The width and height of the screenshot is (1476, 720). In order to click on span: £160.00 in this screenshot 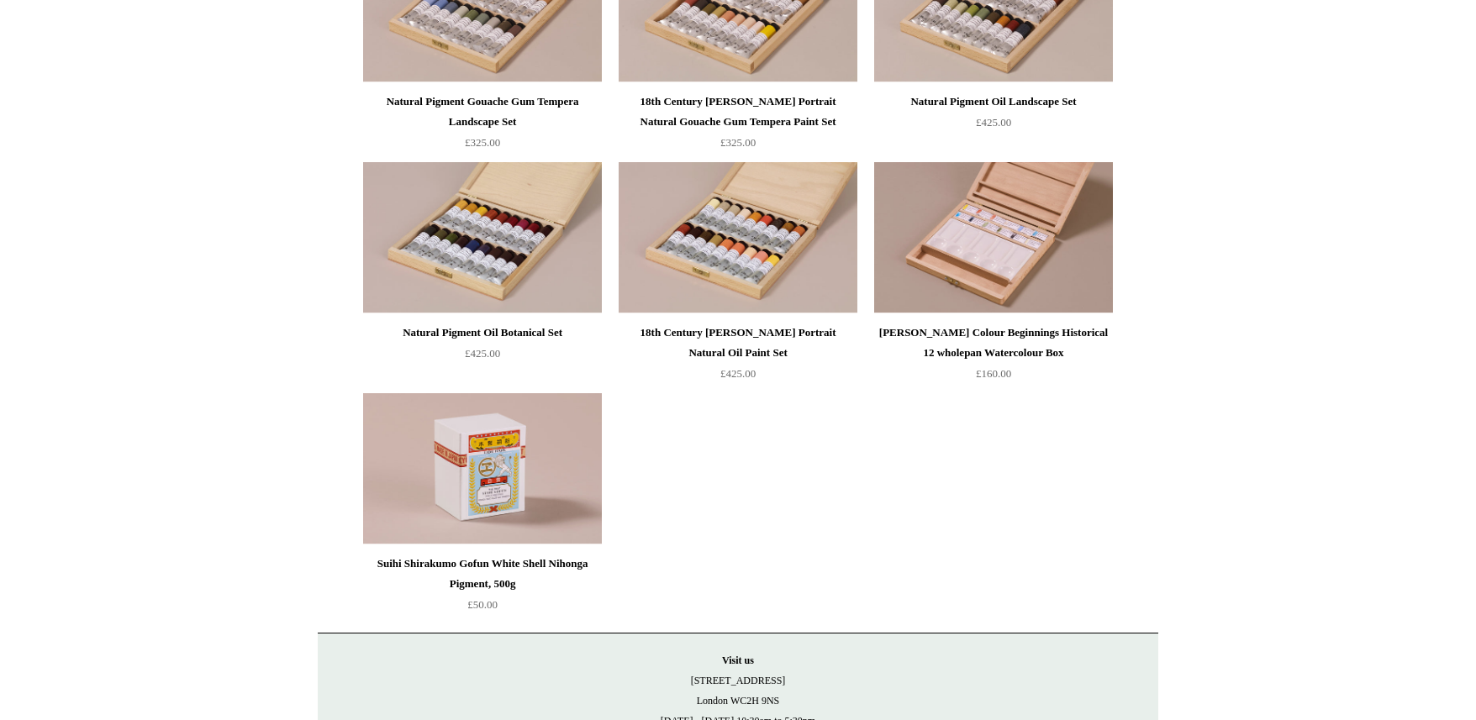, I will do `click(993, 373)`.